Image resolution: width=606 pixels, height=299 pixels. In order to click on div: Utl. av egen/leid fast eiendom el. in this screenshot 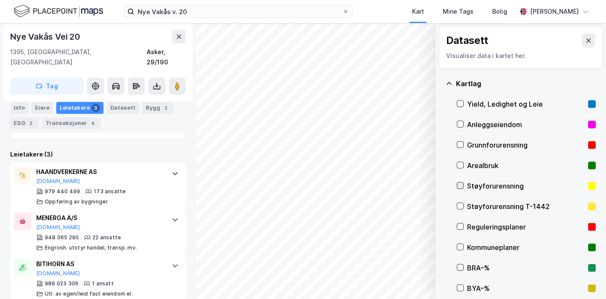, I will do `click(89, 294)`.